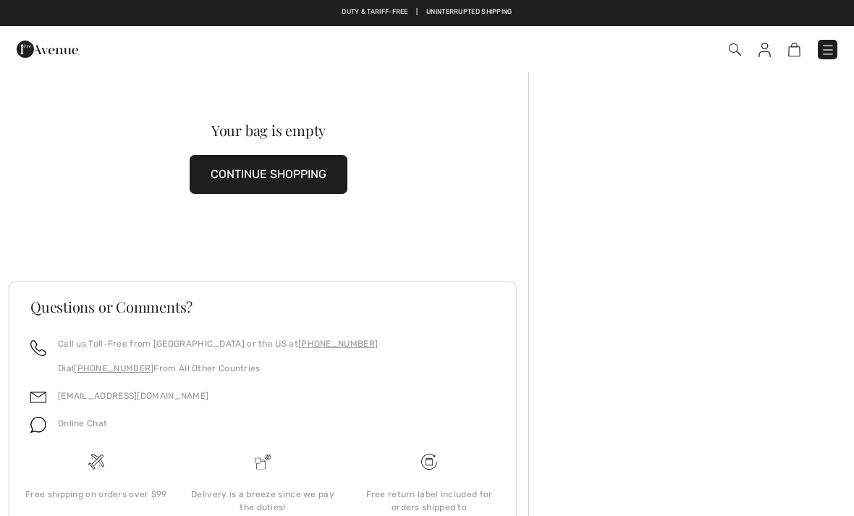 This screenshot has height=516, width=854. I want to click on img: Delivery is a breeze since we pay the duties!, so click(263, 462).